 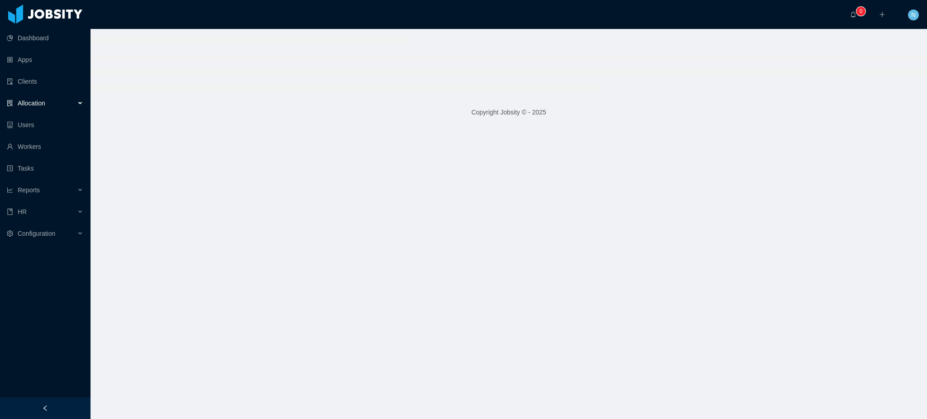 I want to click on span: Reports, so click(x=29, y=190).